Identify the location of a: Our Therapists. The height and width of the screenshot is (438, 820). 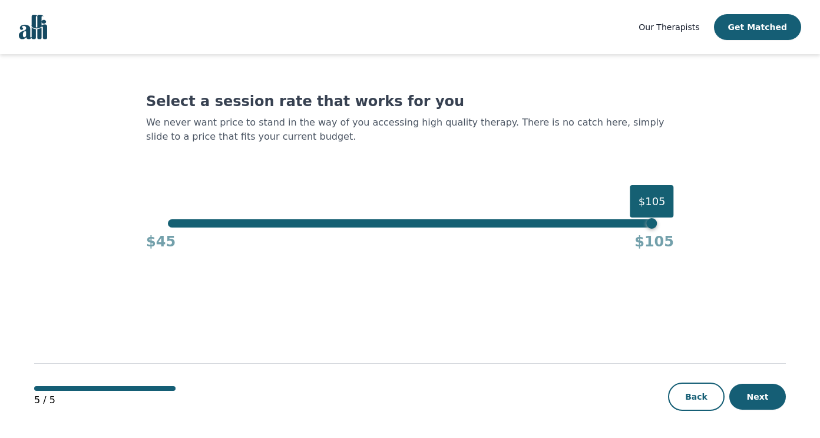
(668, 27).